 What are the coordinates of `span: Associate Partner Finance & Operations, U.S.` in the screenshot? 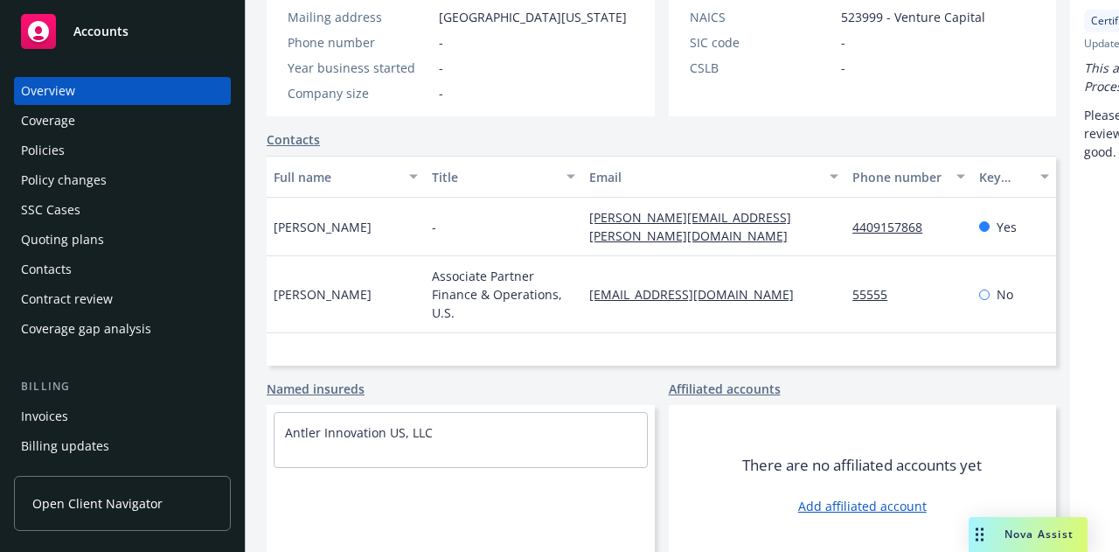 It's located at (504, 294).